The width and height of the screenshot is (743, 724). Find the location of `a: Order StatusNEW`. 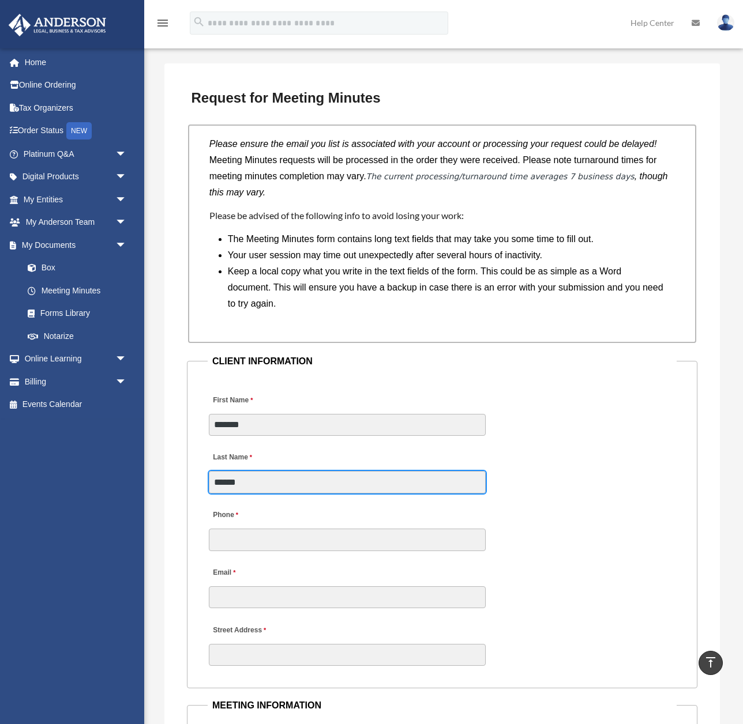

a: Order StatusNEW is located at coordinates (76, 131).